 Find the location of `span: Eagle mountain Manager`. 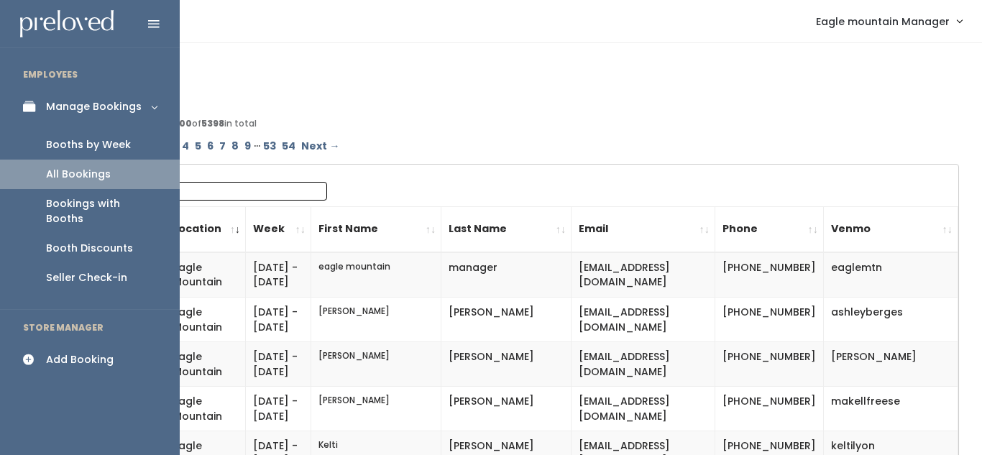

span: Eagle mountain Manager is located at coordinates (883, 22).